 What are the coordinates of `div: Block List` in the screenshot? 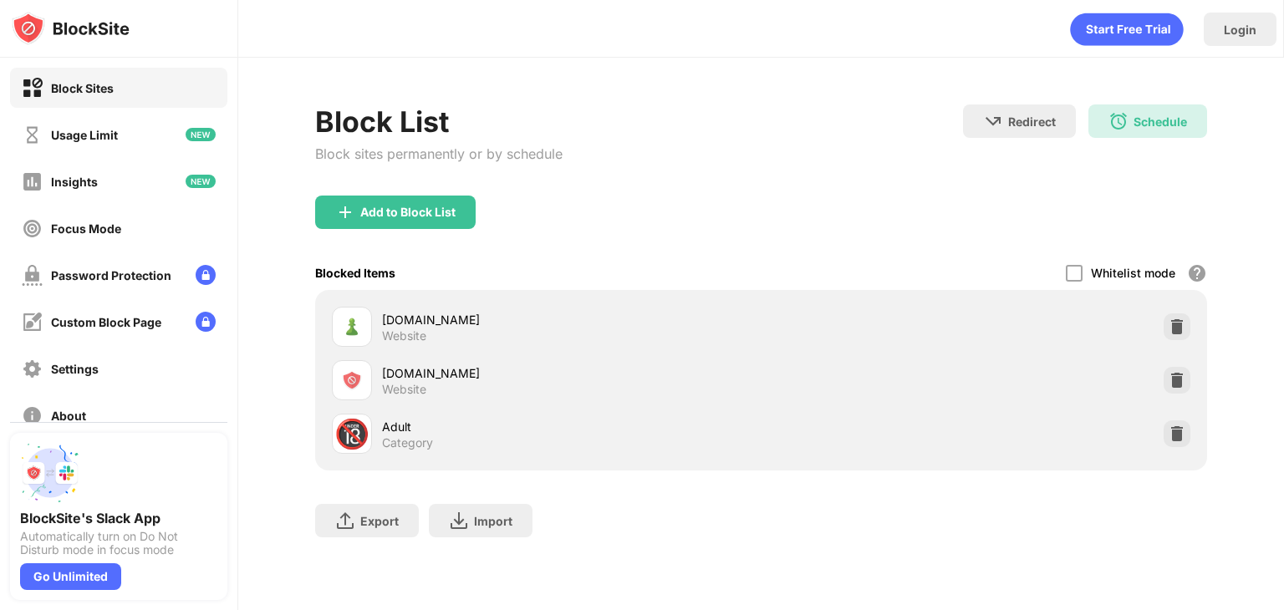 It's located at (439, 121).